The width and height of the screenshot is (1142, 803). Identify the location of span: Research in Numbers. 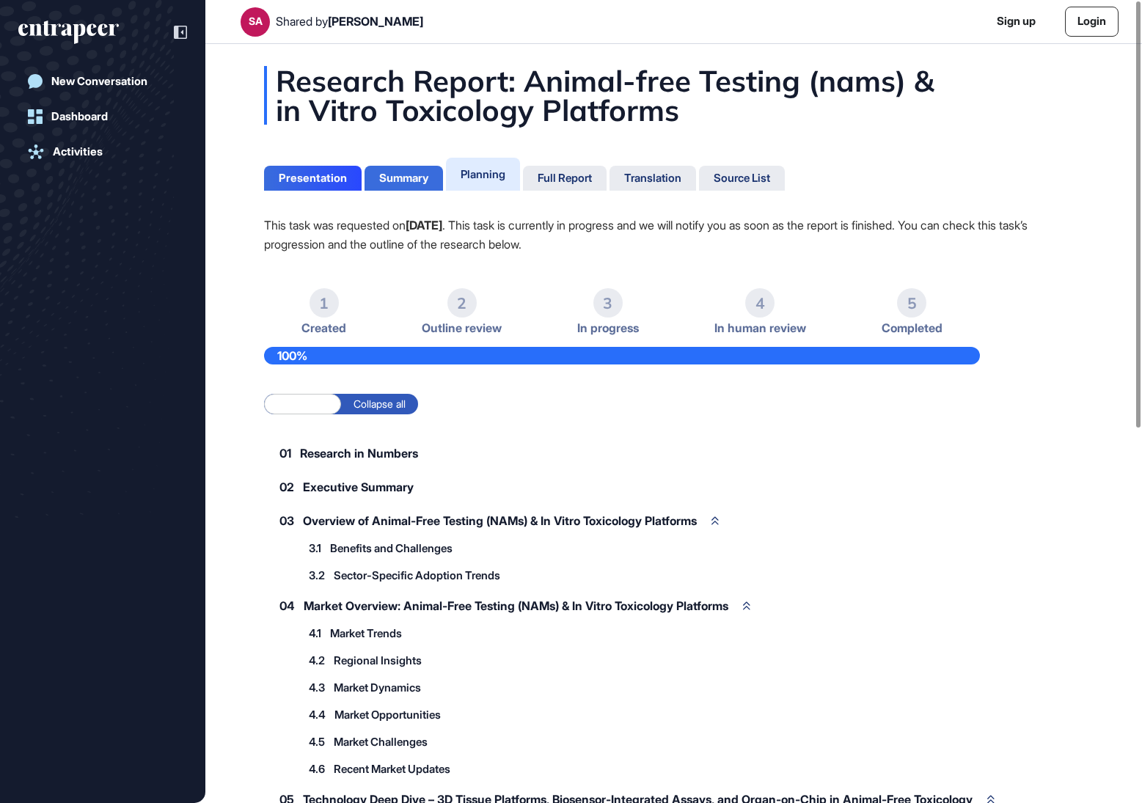
(359, 453).